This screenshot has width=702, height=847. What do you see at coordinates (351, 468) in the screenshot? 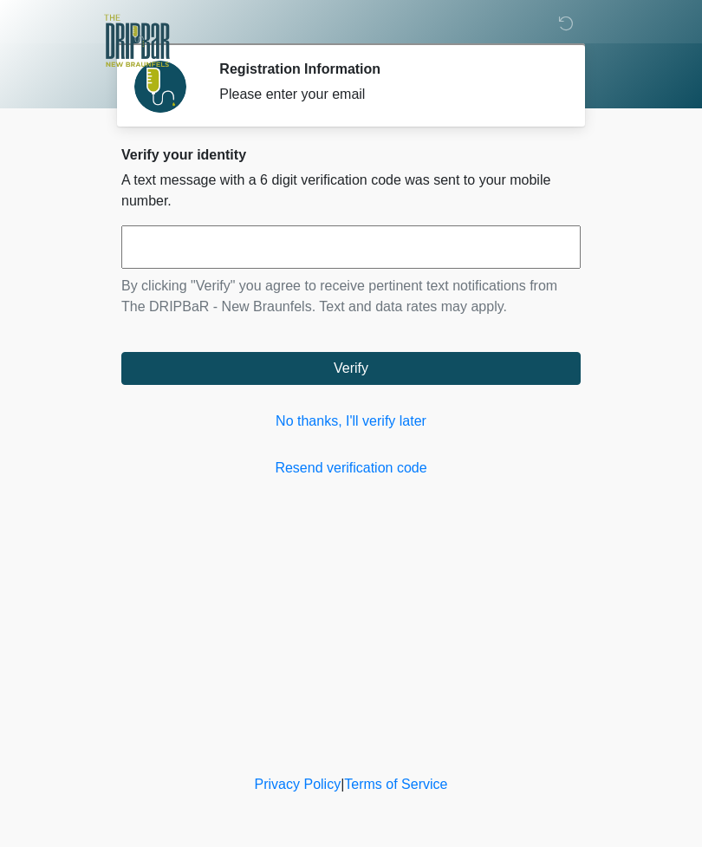
I see `a: Resend verification code` at bounding box center [351, 468].